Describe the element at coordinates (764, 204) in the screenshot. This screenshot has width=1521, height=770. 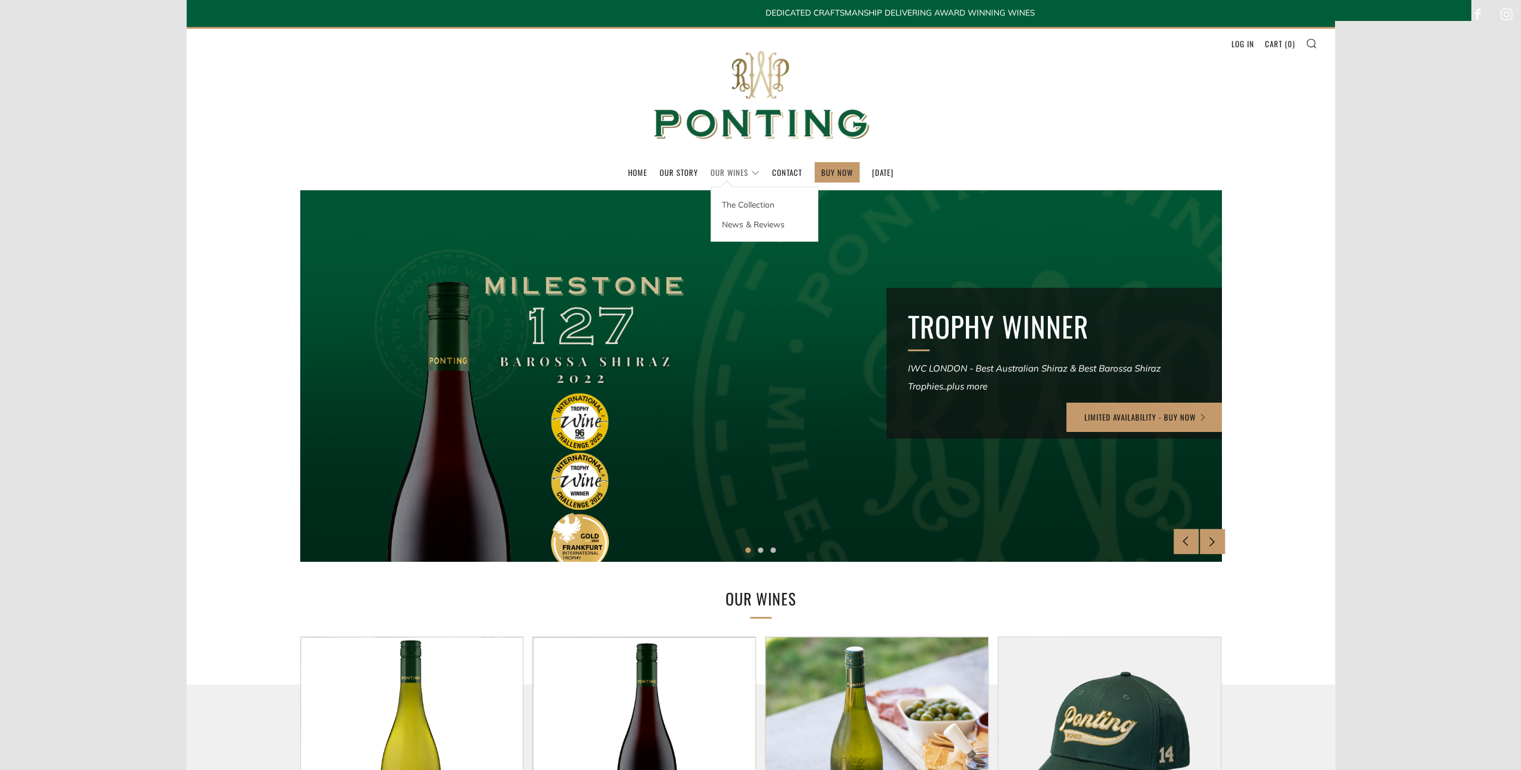
I see `a: The Collection` at that location.